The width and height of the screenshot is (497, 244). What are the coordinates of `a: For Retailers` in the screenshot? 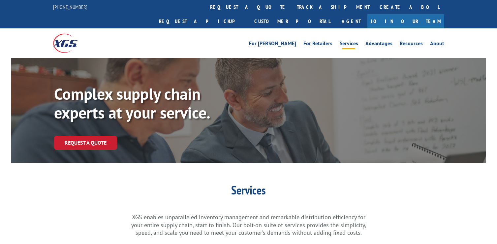 It's located at (318, 44).